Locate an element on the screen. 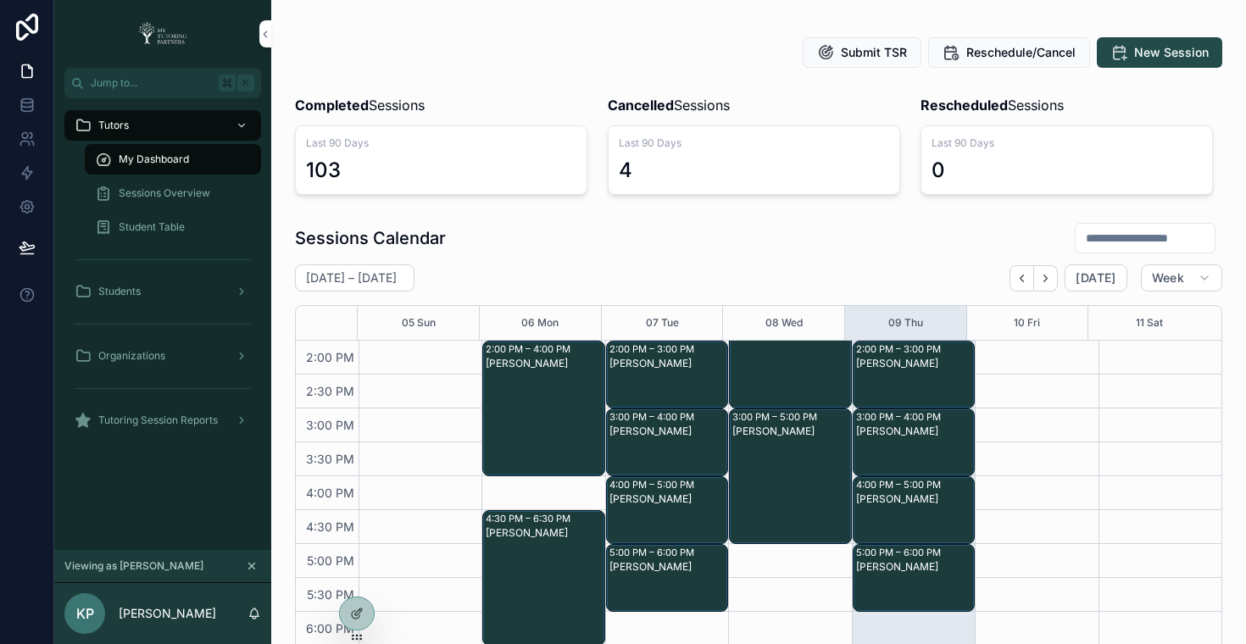  span: Student Table is located at coordinates (152, 227).